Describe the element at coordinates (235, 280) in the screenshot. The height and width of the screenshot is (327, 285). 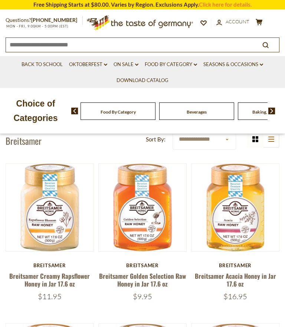
I see `a: Breitsamer Acacia Honey in Jar 17.6 oz` at that location.